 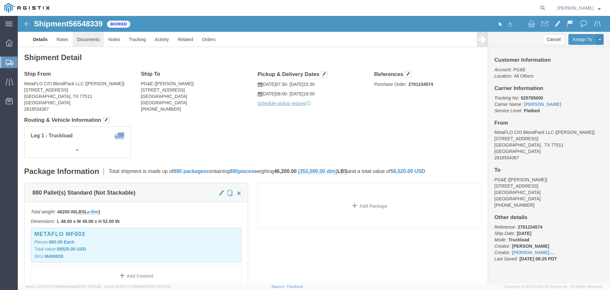 What do you see at coordinates (63, 286) in the screenshot?
I see `span: Server: 2025.17.0-1194904eeae` at bounding box center [63, 286].